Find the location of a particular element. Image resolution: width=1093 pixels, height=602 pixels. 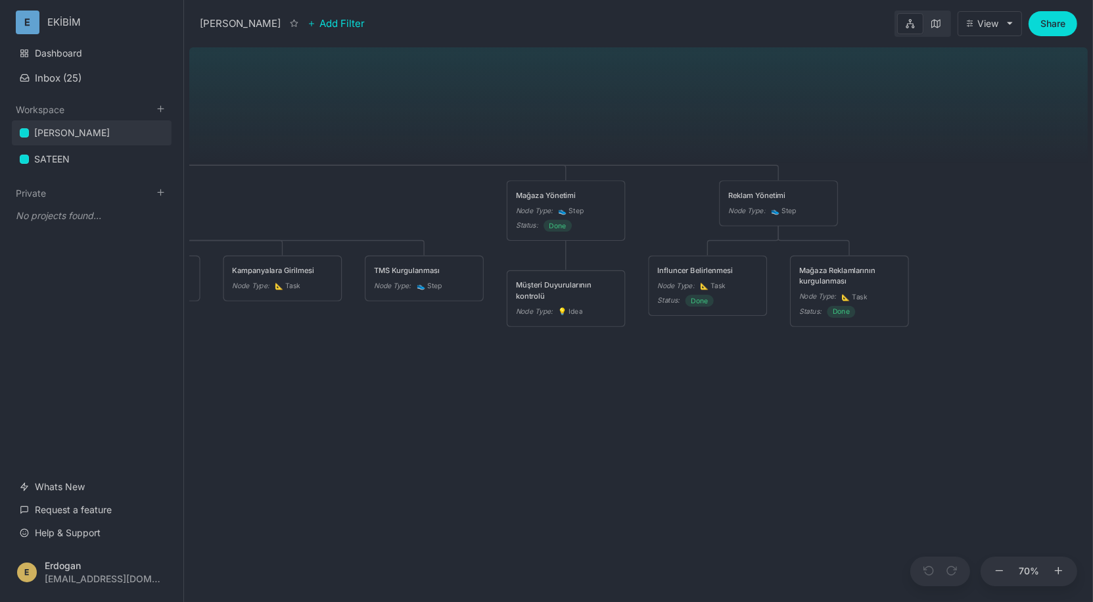

a: Help & Support is located at coordinates (91, 533).